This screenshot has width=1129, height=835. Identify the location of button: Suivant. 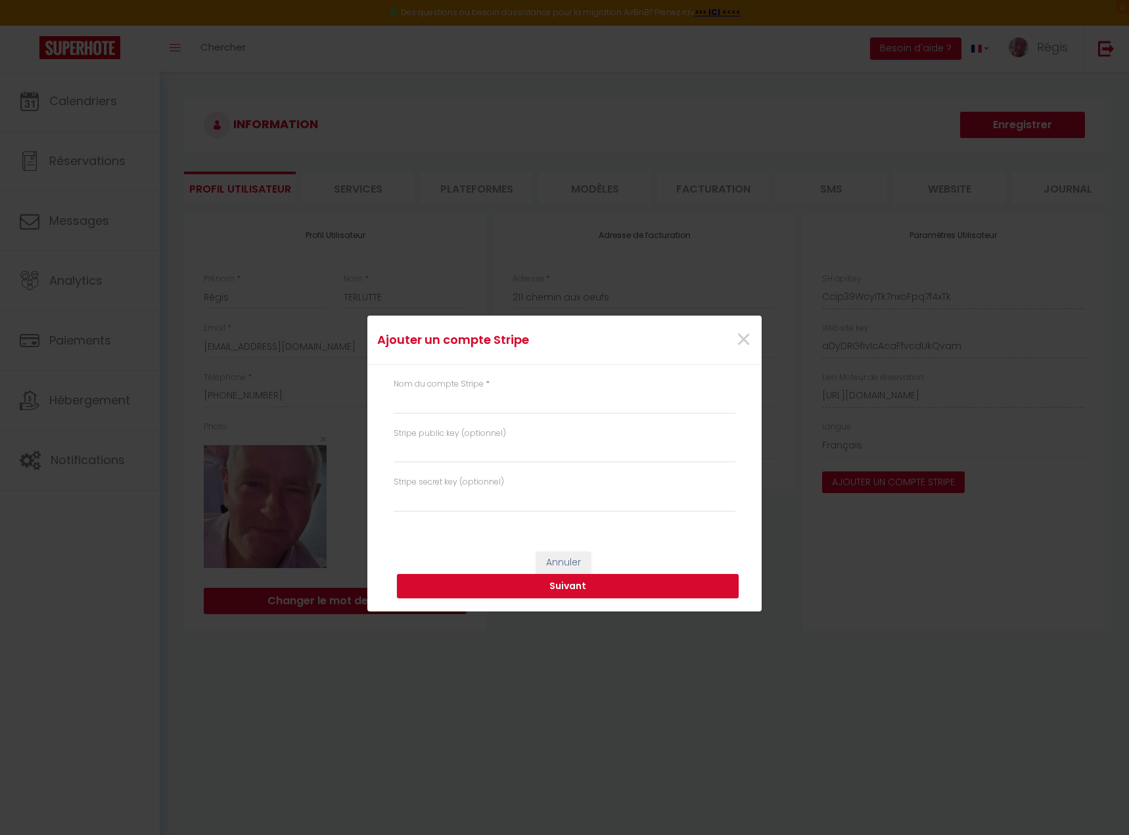
(568, 586).